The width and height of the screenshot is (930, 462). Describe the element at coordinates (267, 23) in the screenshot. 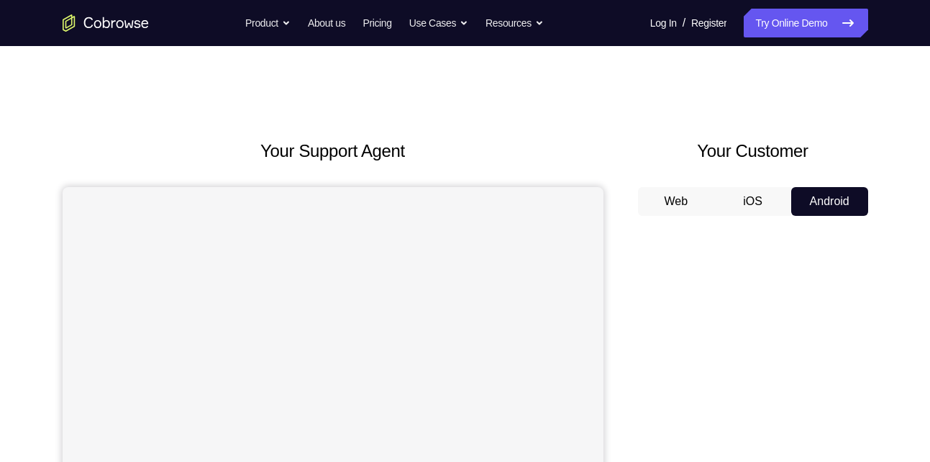

I see `button: Product` at that location.